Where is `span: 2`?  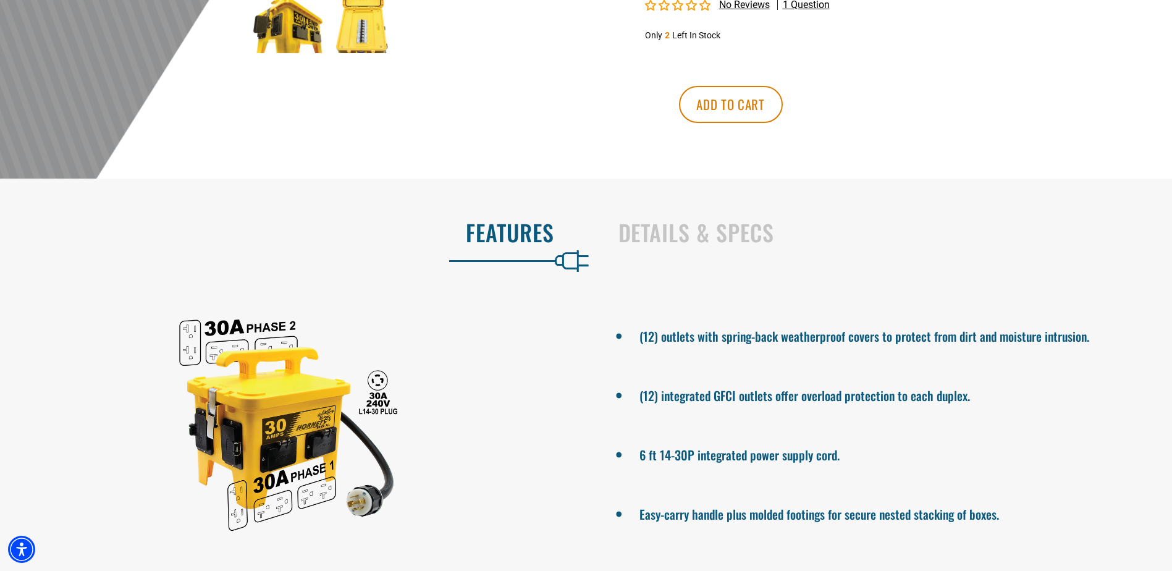 span: 2 is located at coordinates (667, 35).